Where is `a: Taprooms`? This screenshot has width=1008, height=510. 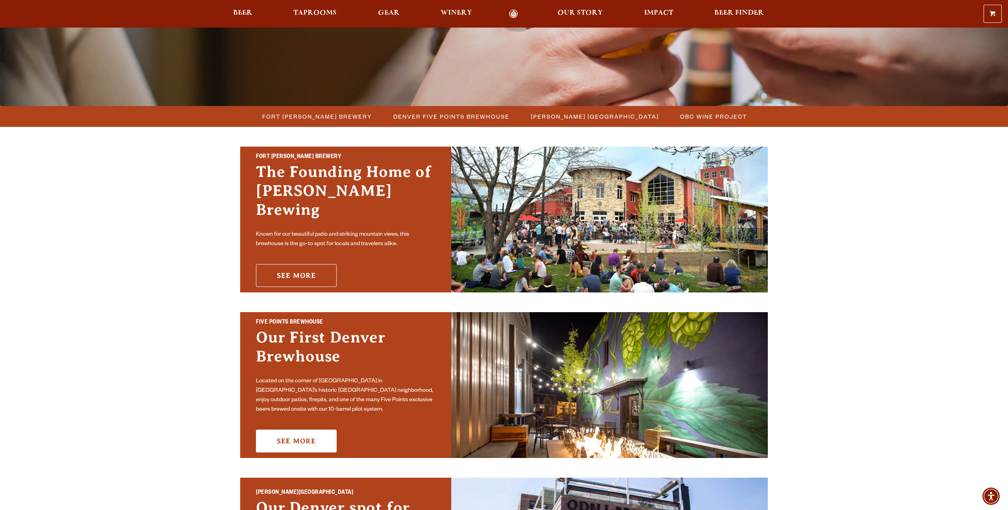 a: Taprooms is located at coordinates (315, 14).